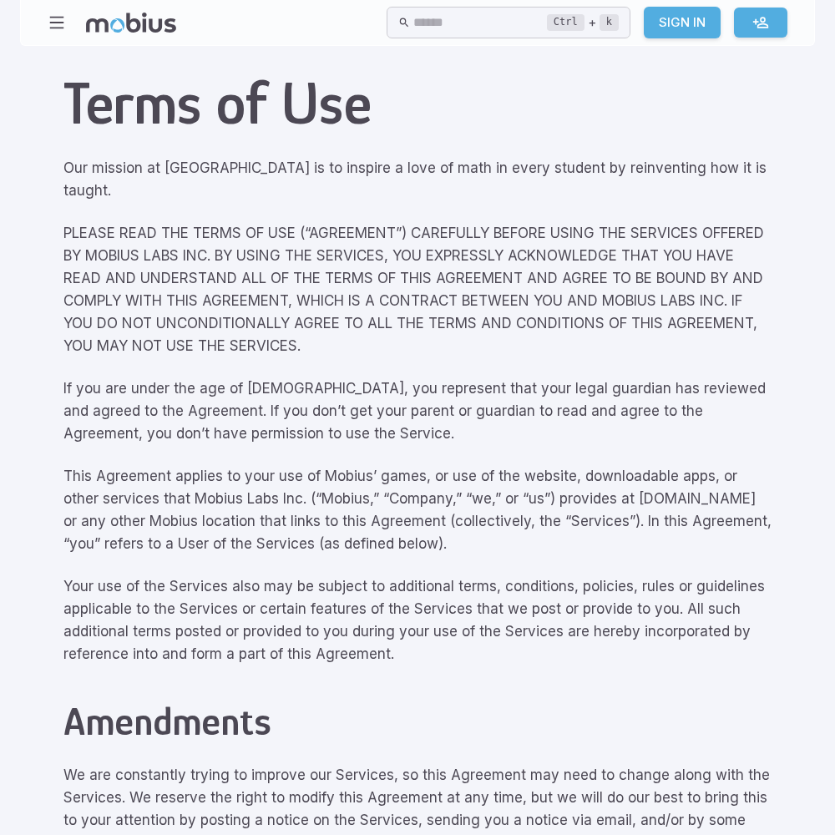 This screenshot has height=835, width=835. I want to click on kbd: k, so click(609, 23).